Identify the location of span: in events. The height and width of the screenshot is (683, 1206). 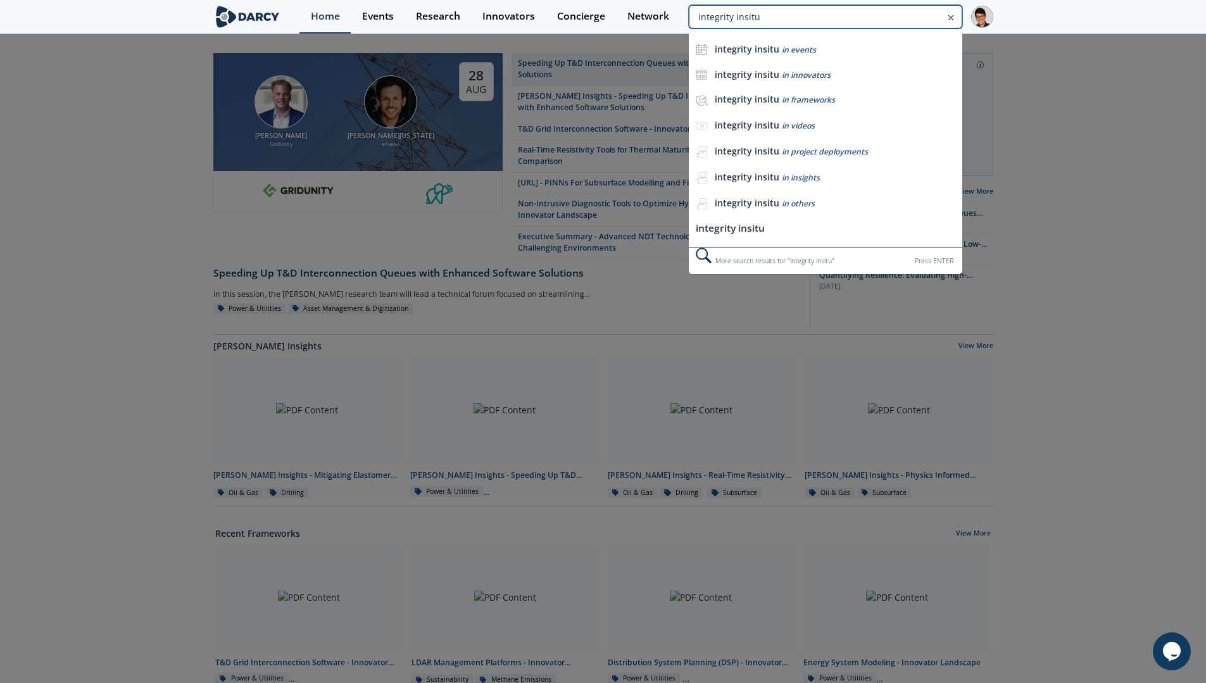
(799, 49).